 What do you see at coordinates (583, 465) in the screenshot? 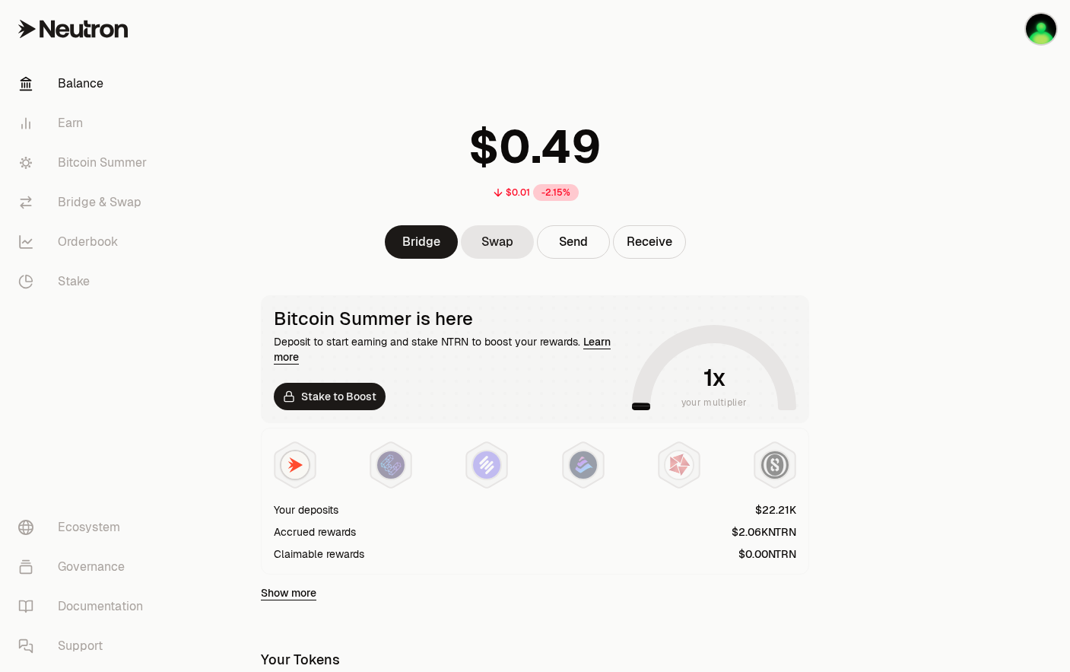
I see `img: Bedrock Diamonds` at bounding box center [583, 465].